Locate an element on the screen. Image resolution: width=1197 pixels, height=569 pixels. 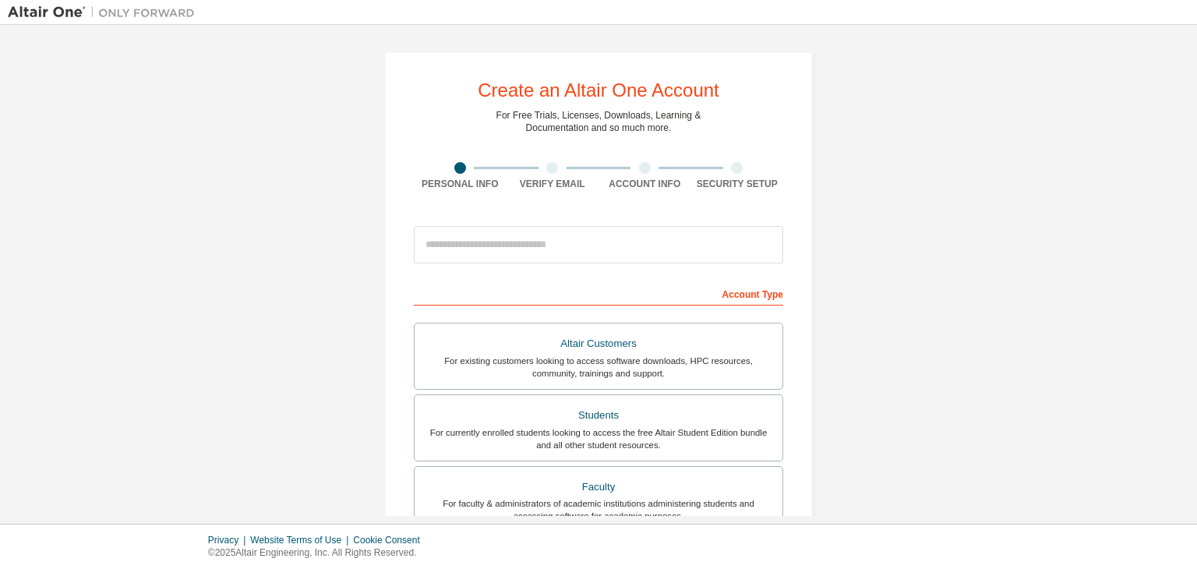
div: Account Info is located at coordinates (644, 184).